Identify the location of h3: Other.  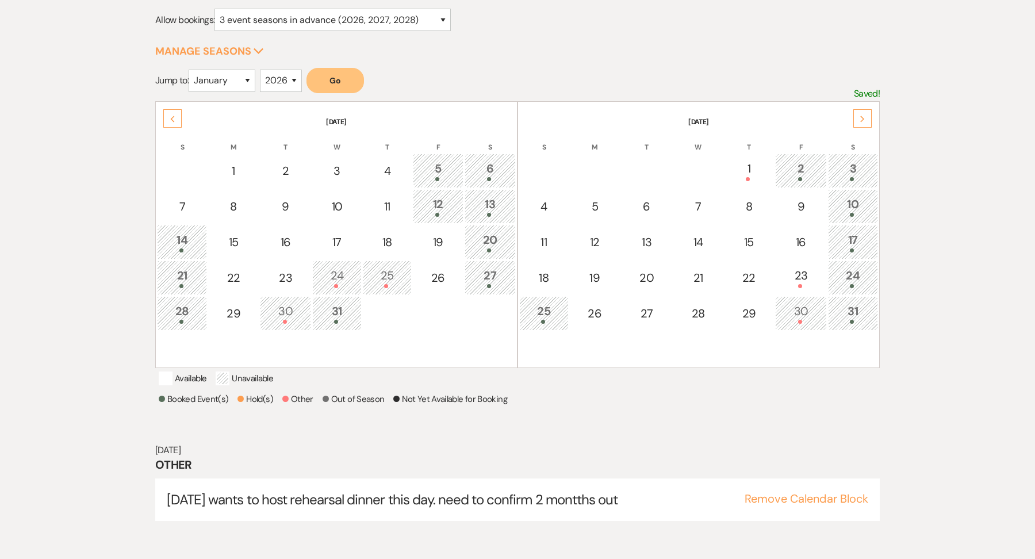
(518, 465).